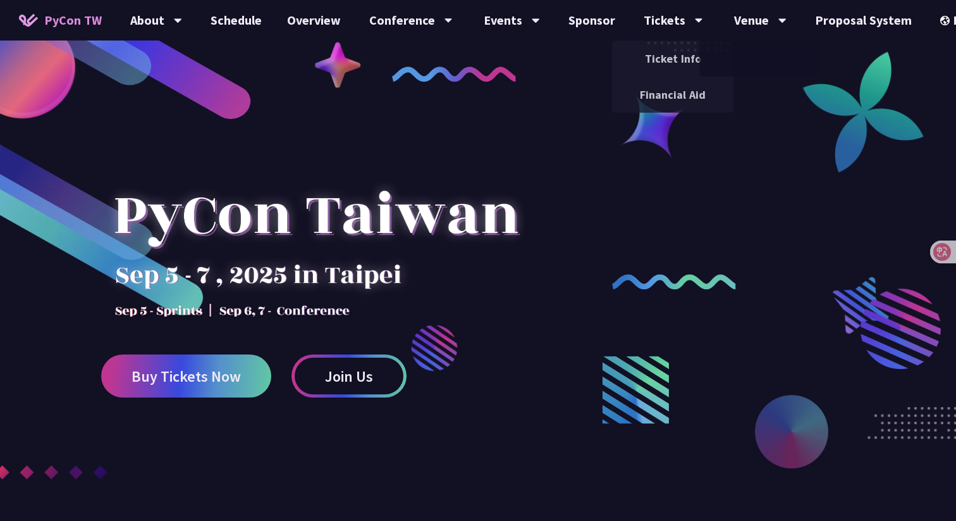 Image resolution: width=956 pixels, height=521 pixels. Describe the element at coordinates (673, 58) in the screenshot. I see `a: Ticket Info` at that location.